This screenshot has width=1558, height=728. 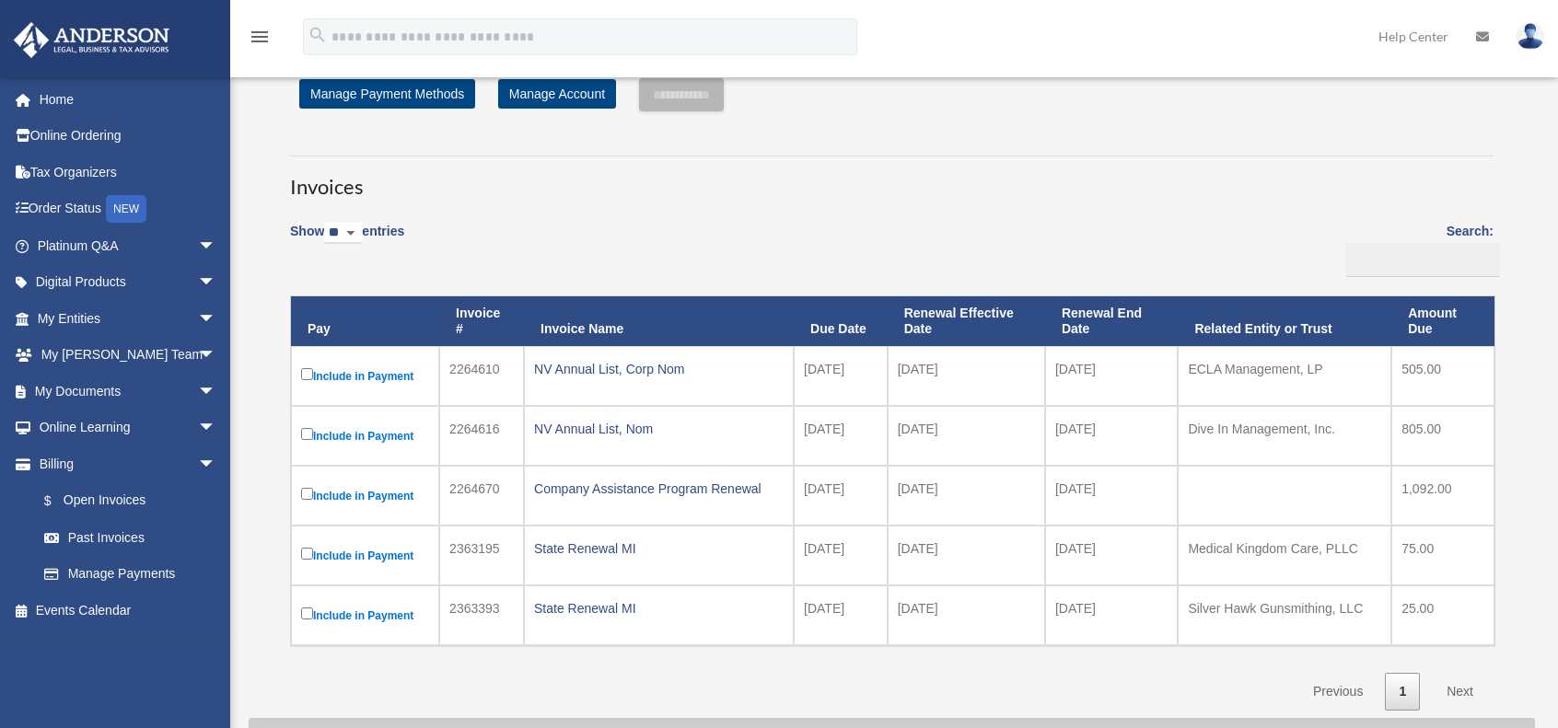 What do you see at coordinates (1443, 435) in the screenshot?
I see `td: 805.00` at bounding box center [1443, 435].